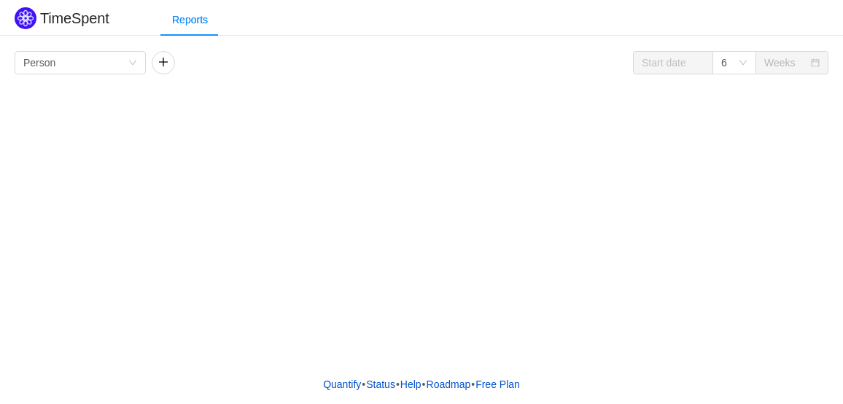  Describe the element at coordinates (816, 63) in the screenshot. I see `i: icon: calendar` at that location.